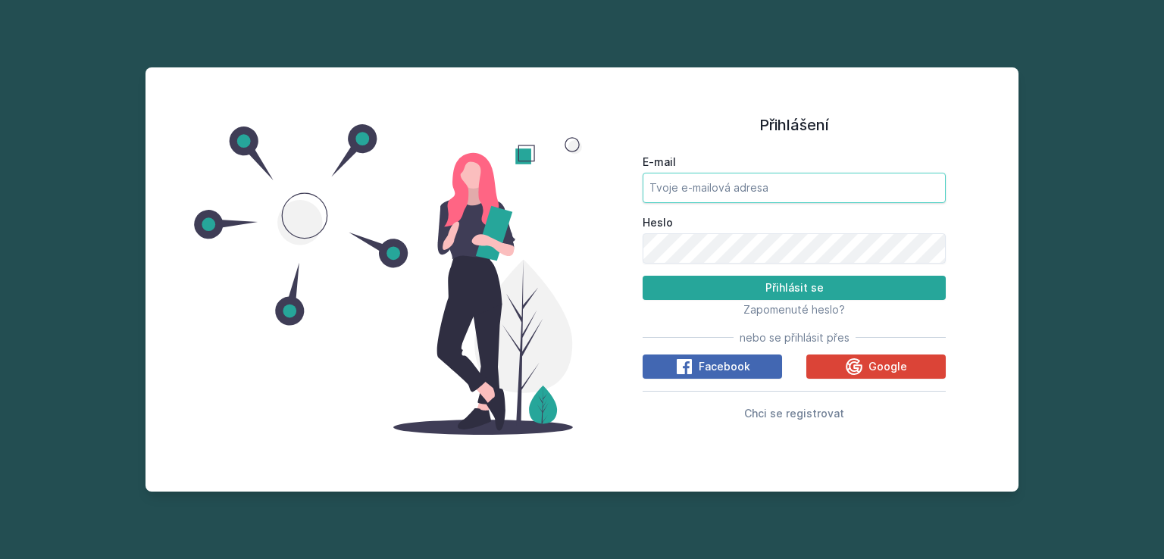  I want to click on span: Facebook, so click(724, 367).